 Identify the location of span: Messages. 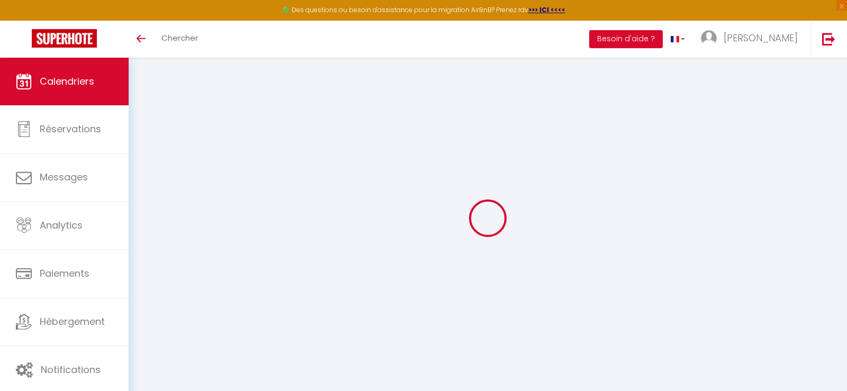
(64, 177).